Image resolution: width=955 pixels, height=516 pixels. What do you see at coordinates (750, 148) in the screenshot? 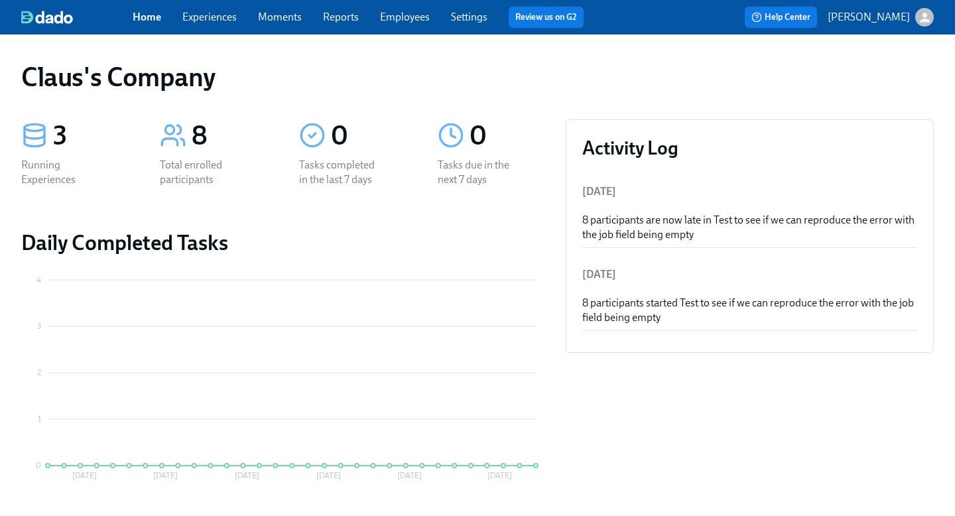
I see `h3: Activity Log` at bounding box center [750, 148].